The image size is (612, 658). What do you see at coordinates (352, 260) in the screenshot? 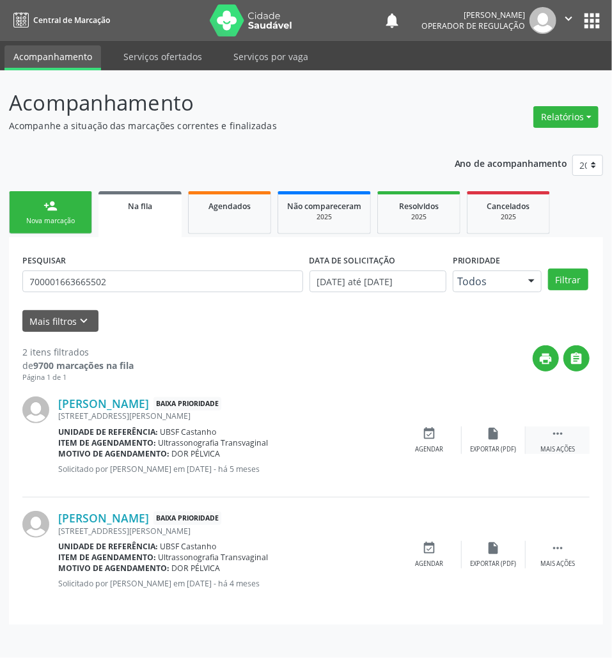
I see `label: DATA DE SOLICITAÇÃO` at bounding box center [352, 260].